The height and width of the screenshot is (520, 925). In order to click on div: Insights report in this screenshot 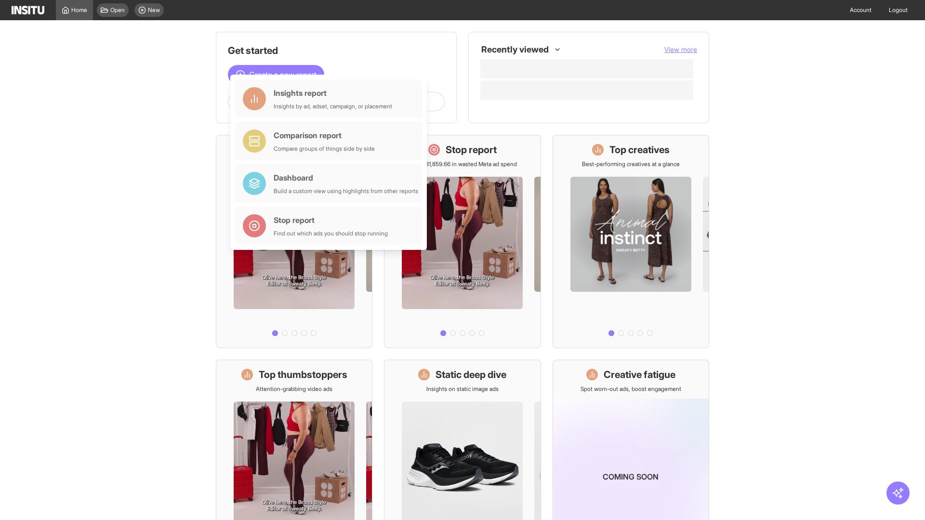, I will do `click(333, 93)`.